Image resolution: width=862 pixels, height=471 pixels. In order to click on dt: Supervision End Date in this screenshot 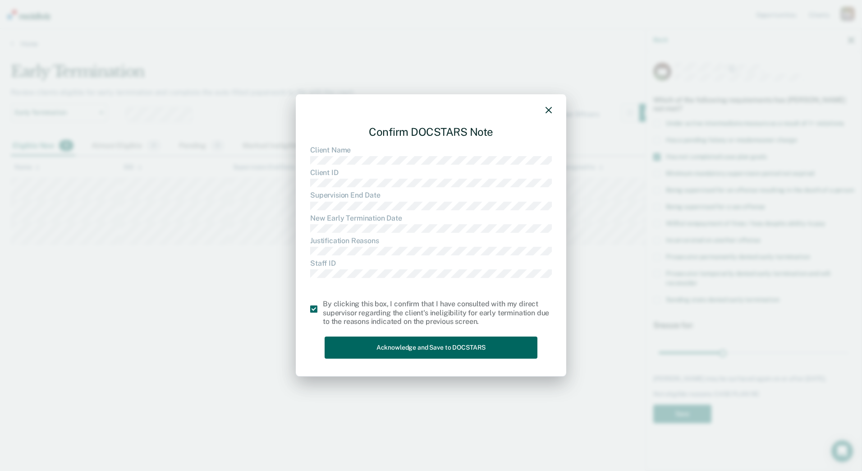, I will do `click(431, 195)`.